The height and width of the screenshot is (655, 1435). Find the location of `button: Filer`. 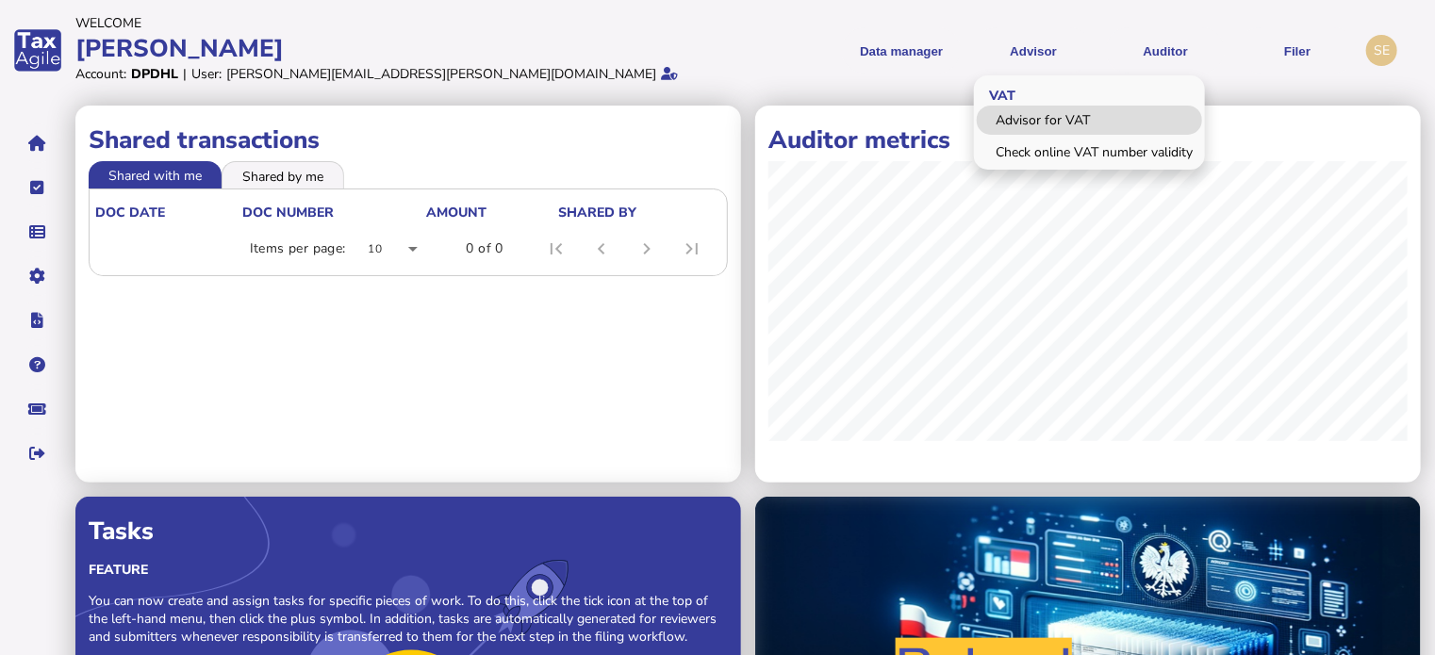

button: Filer is located at coordinates (1297, 50).